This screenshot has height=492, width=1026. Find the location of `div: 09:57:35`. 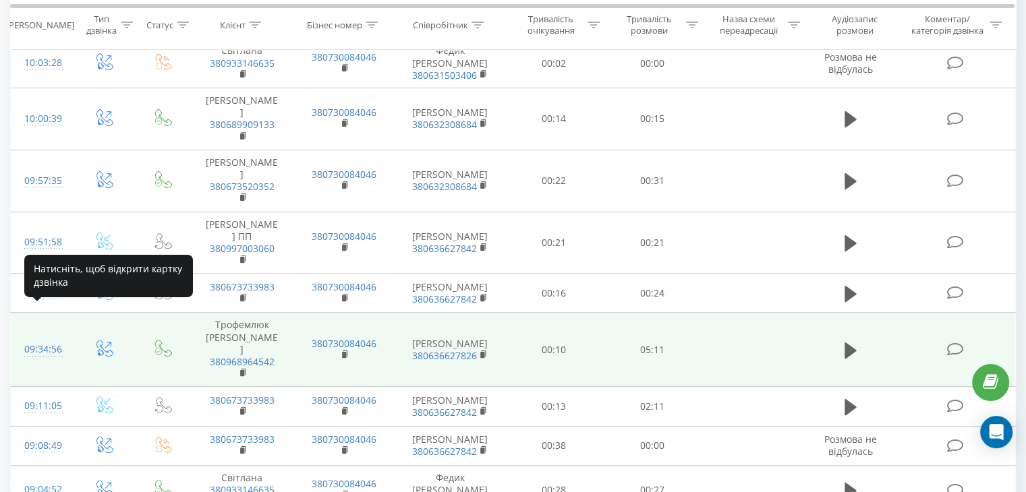

div: 09:57:35 is located at coordinates (42, 181).